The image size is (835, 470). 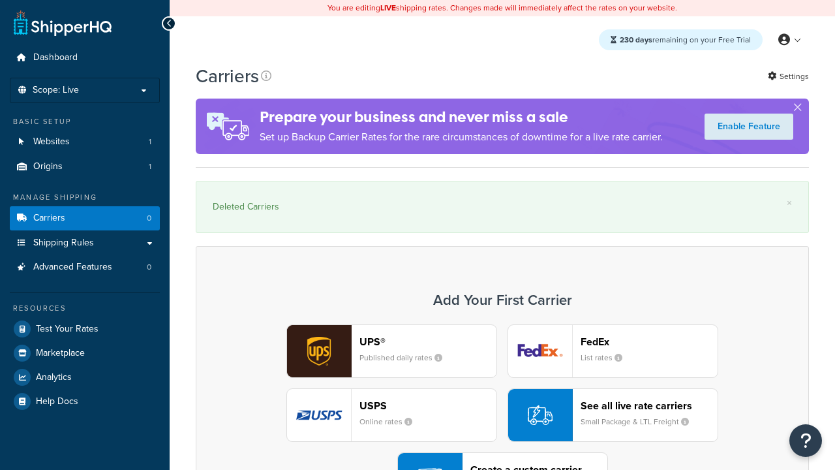 I want to click on a: Enable Feature, so click(x=749, y=127).